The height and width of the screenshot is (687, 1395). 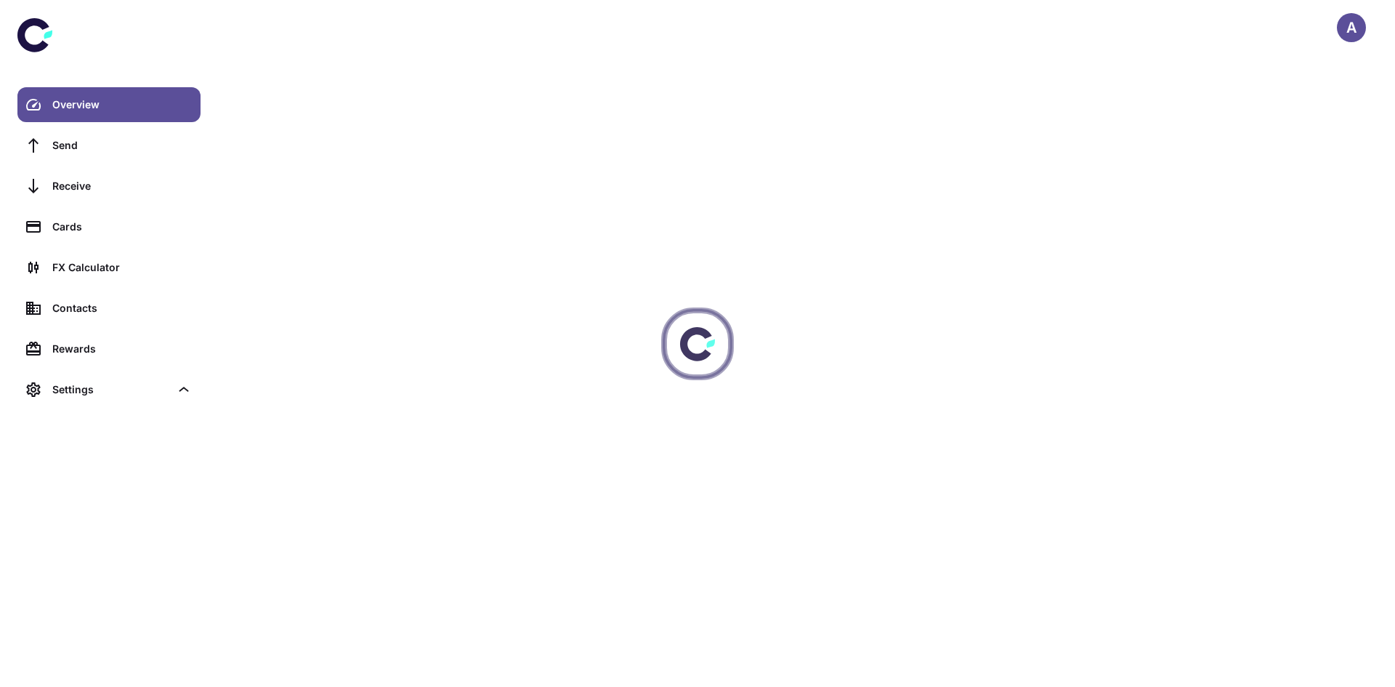 What do you see at coordinates (122, 145) in the screenshot?
I see `div: Send` at bounding box center [122, 145].